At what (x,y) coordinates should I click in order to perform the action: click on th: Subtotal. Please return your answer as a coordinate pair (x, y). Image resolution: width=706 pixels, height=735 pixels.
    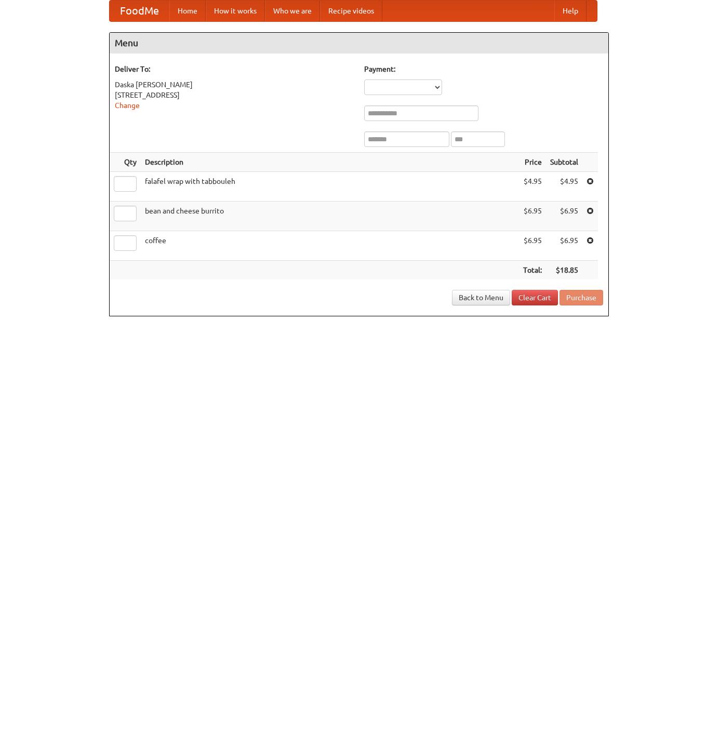
    Looking at the image, I should click on (564, 162).